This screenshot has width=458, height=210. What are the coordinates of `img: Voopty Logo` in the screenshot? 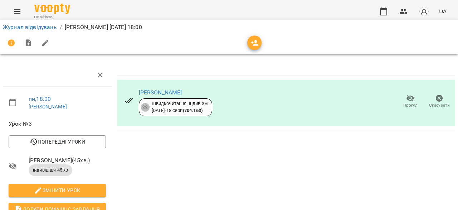 It's located at (52, 9).